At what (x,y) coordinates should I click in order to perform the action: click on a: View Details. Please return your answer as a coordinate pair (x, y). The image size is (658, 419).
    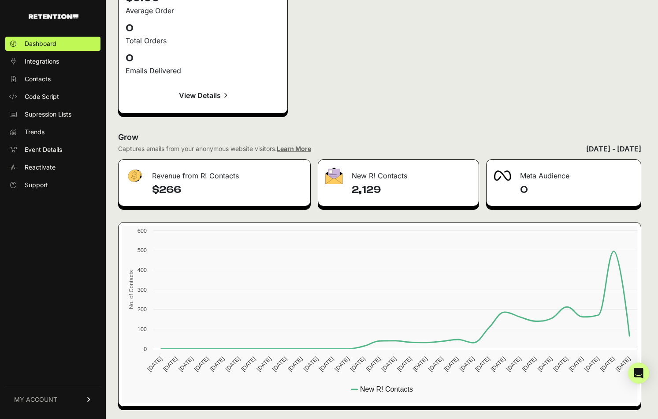
    Looking at the image, I should click on (203, 95).